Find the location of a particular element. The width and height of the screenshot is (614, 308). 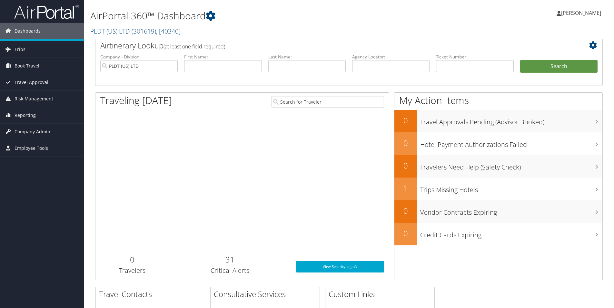

span: Trips is located at coordinates (20, 49).